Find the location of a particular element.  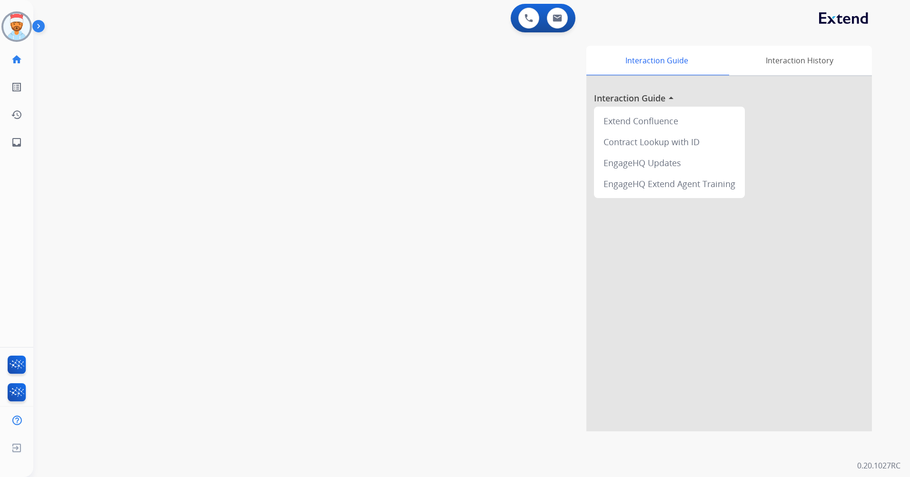

div: Interaction Guide is located at coordinates (657, 60).